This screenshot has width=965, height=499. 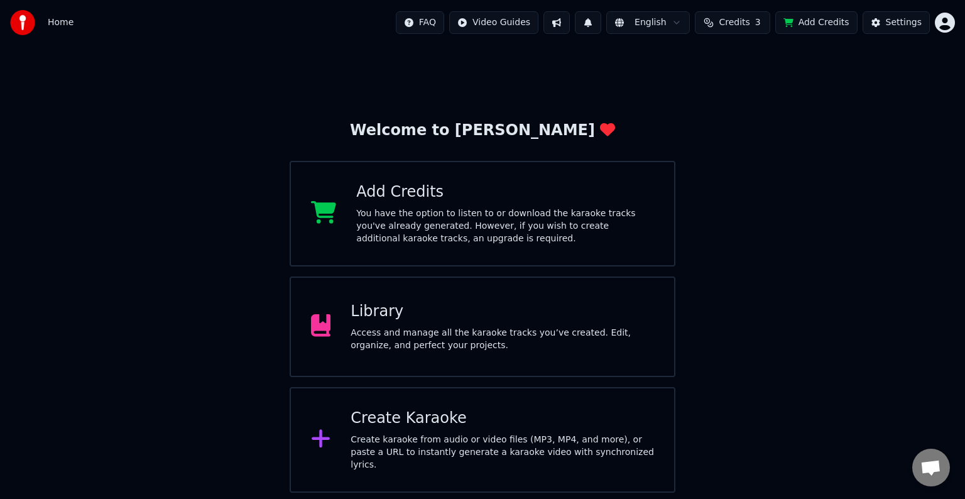 What do you see at coordinates (494, 23) in the screenshot?
I see `button: Video Guides` at bounding box center [494, 23].